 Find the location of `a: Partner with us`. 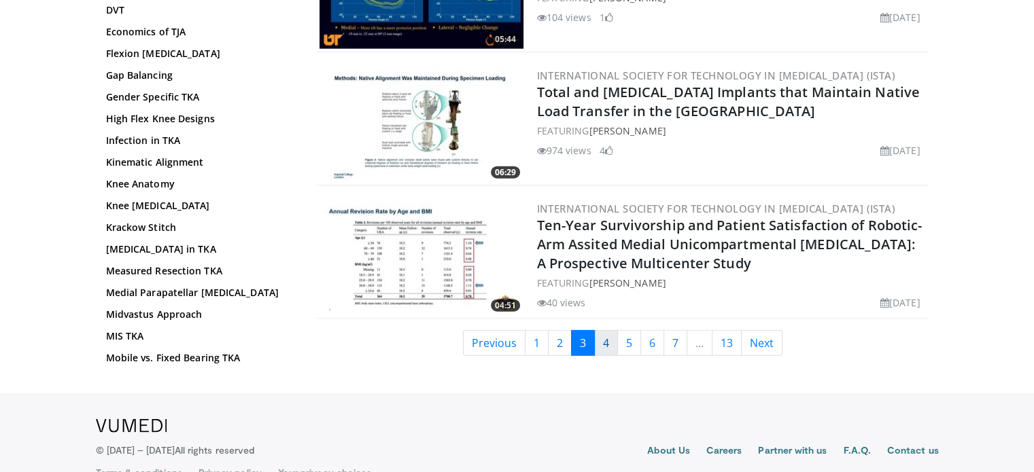

a: Partner with us is located at coordinates (792, 452).